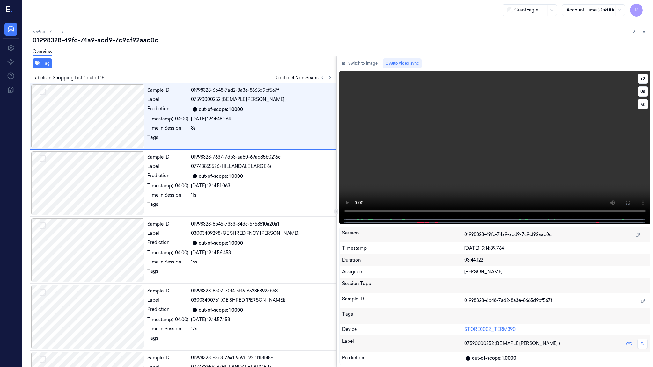 The image size is (653, 367). Describe the element at coordinates (360, 63) in the screenshot. I see `button: Switch to image` at that location.